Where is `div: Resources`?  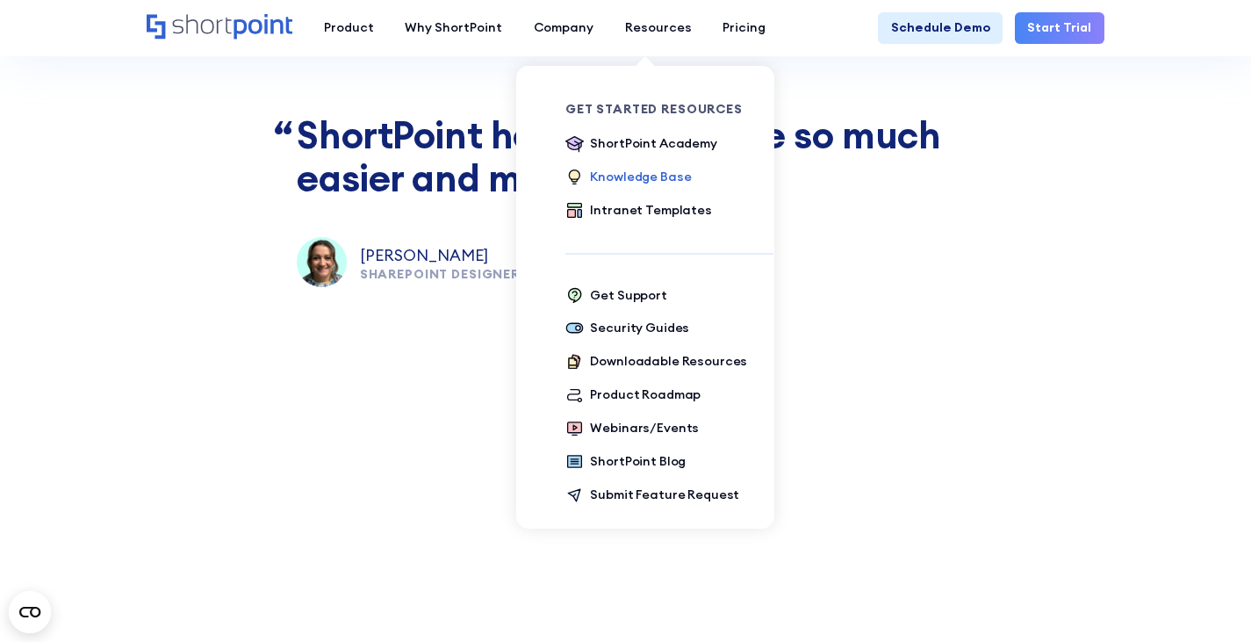
div: Resources is located at coordinates (658, 27).